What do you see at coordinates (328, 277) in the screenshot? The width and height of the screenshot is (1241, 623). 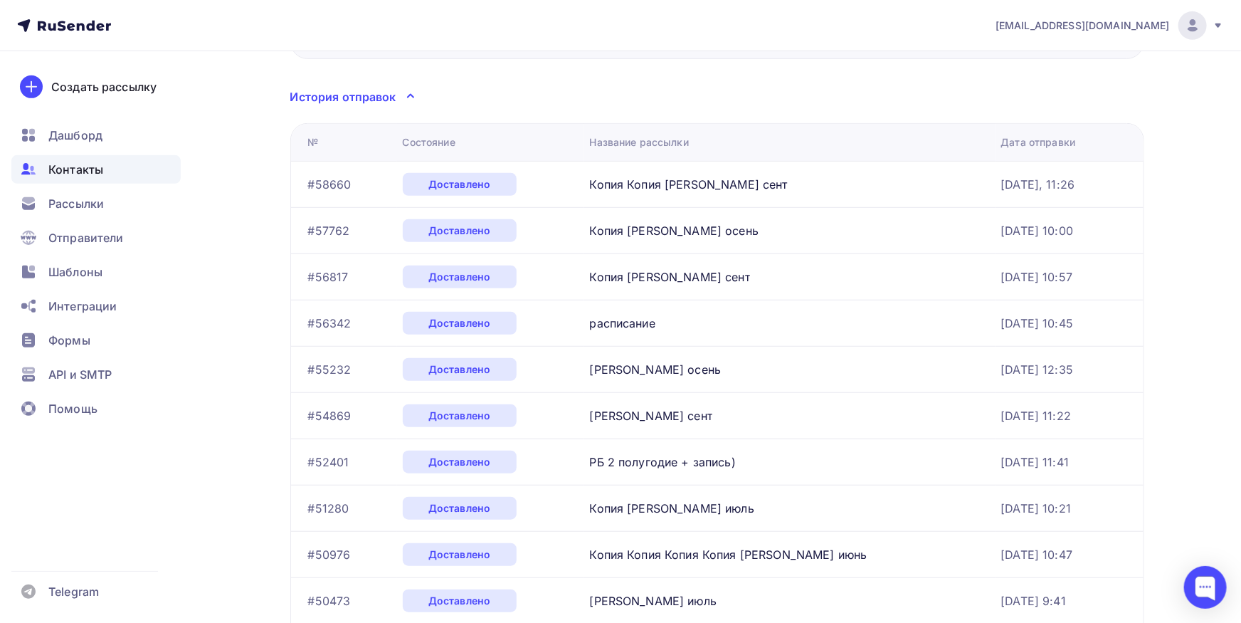 I see `div: #56817` at bounding box center [328, 277].